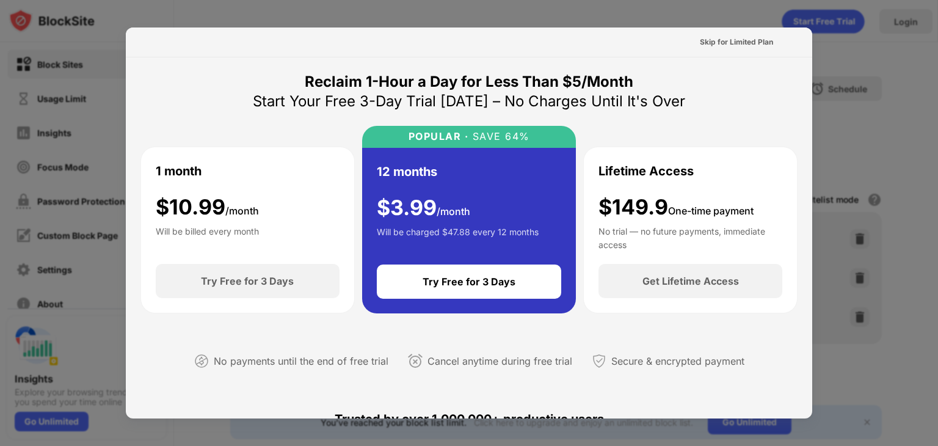  What do you see at coordinates (599, 361) in the screenshot?
I see `img: secured-payment` at bounding box center [599, 361].